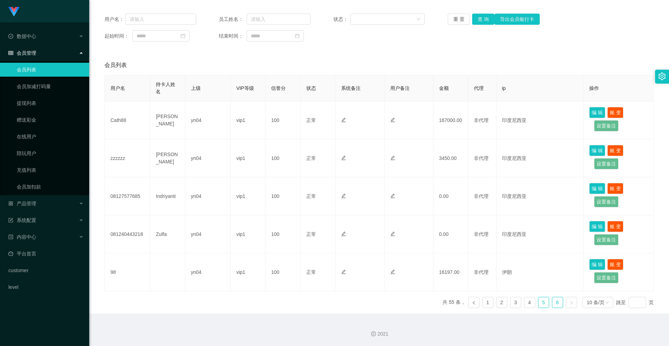 The image size is (669, 346). Describe the element at coordinates (544, 302) in the screenshot. I see `li: 5` at that location.